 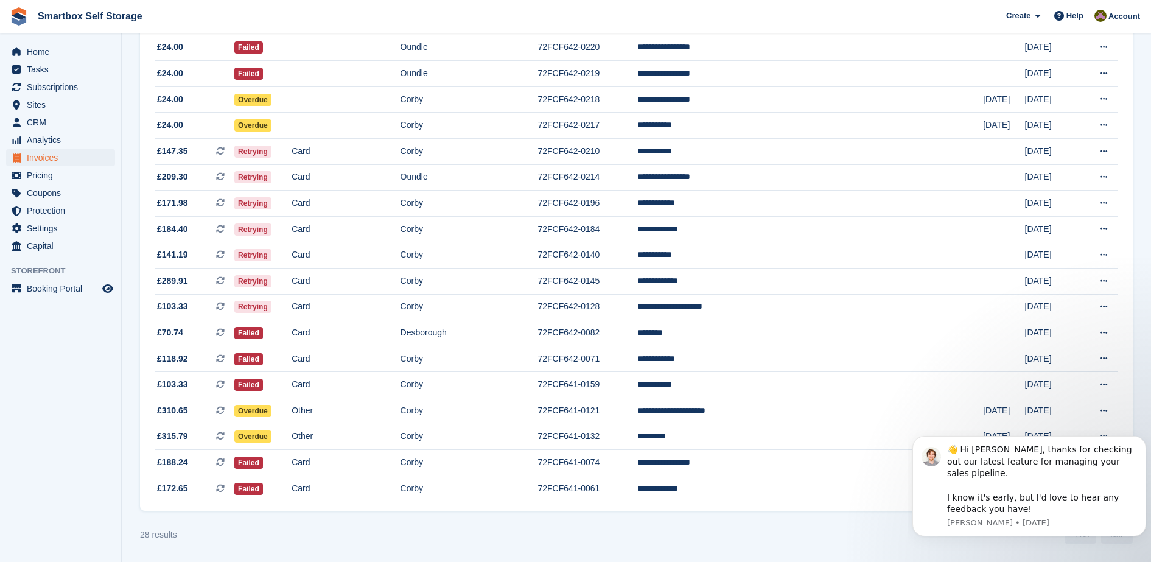 I want to click on span: Tasks, so click(x=63, y=69).